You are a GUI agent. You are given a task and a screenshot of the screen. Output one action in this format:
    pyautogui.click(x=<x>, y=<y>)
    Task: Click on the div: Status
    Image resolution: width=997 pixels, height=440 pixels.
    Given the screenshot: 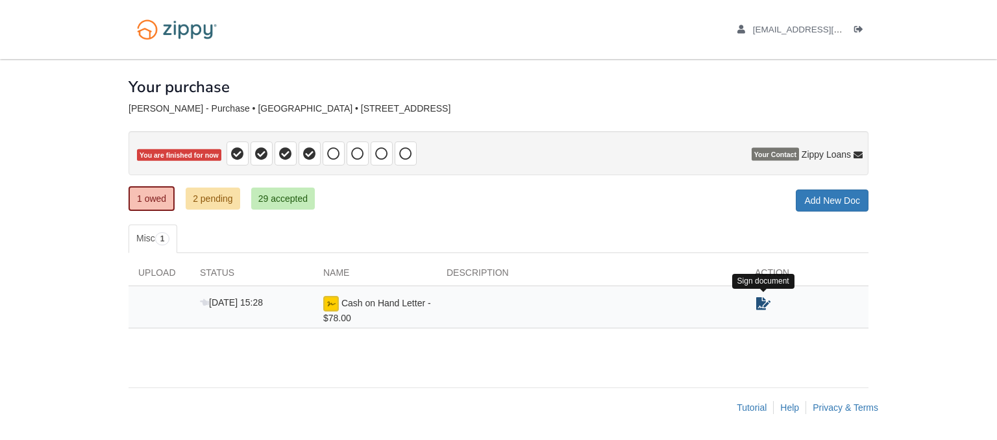 What is the action you would take?
    pyautogui.click(x=252, y=276)
    